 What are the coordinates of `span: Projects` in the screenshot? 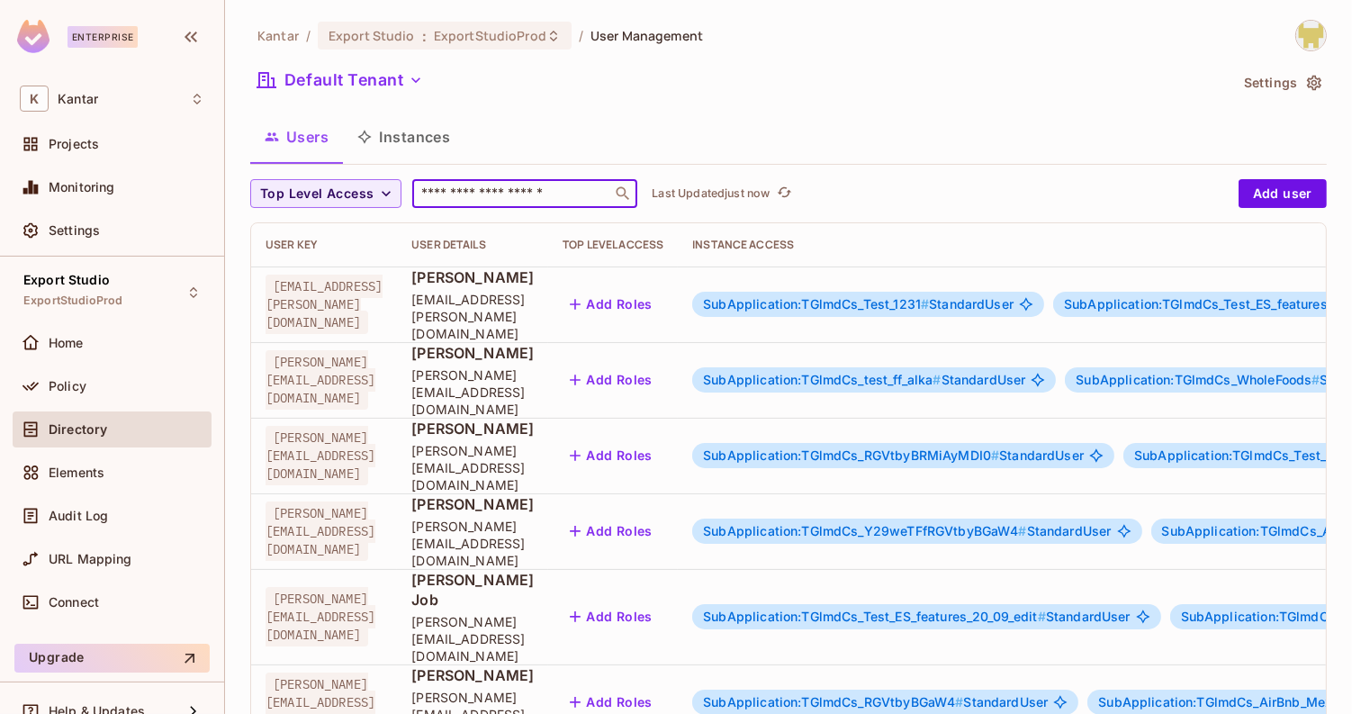 It's located at (74, 144).